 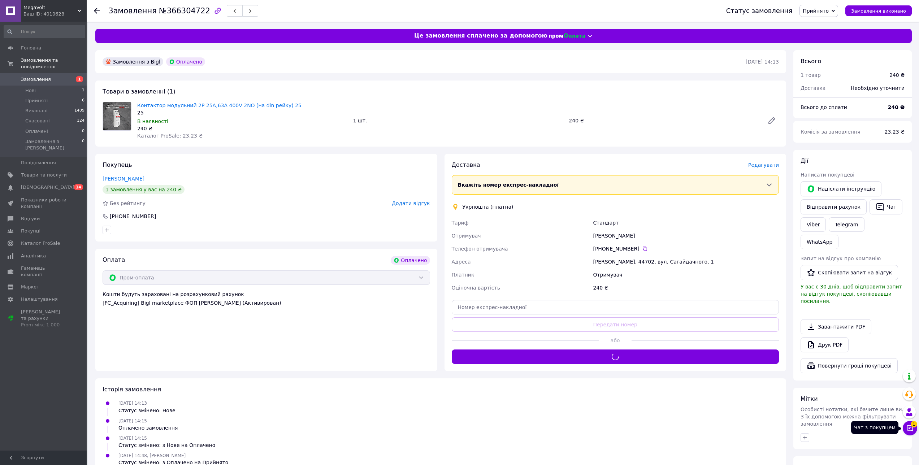 I want to click on span: В наявності, so click(x=153, y=121).